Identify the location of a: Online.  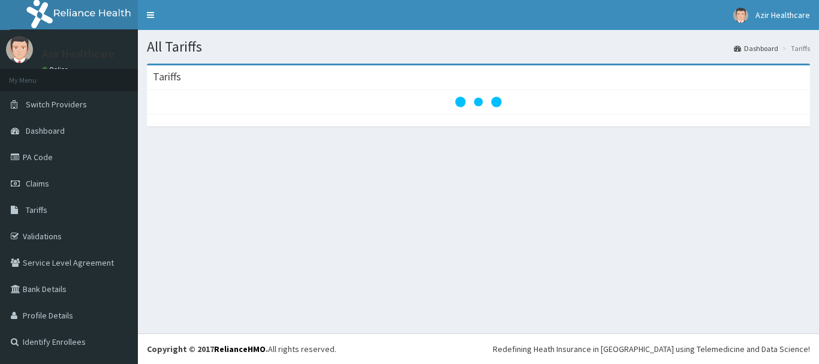
(56, 70).